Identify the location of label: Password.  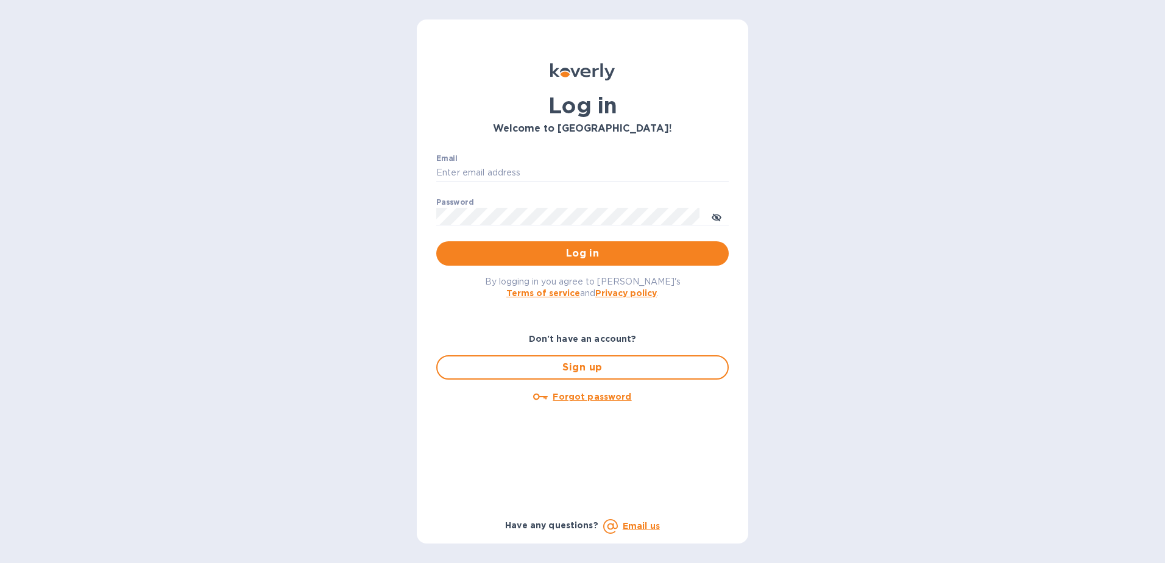
(455, 202).